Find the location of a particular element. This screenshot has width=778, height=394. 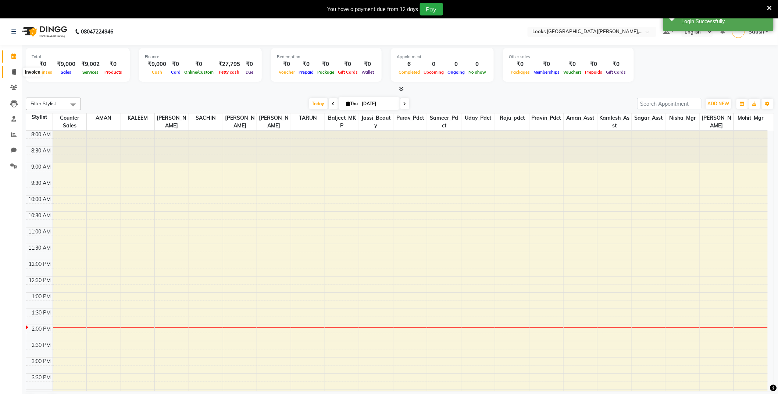

span: Vouchers is located at coordinates (573, 72).